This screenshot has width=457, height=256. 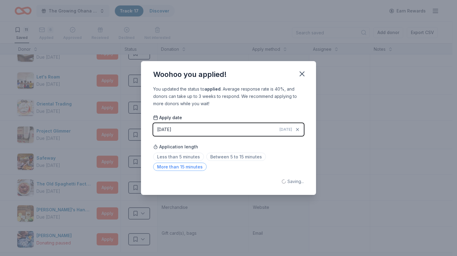 I want to click on span: More than 15 minutes, so click(x=180, y=166).